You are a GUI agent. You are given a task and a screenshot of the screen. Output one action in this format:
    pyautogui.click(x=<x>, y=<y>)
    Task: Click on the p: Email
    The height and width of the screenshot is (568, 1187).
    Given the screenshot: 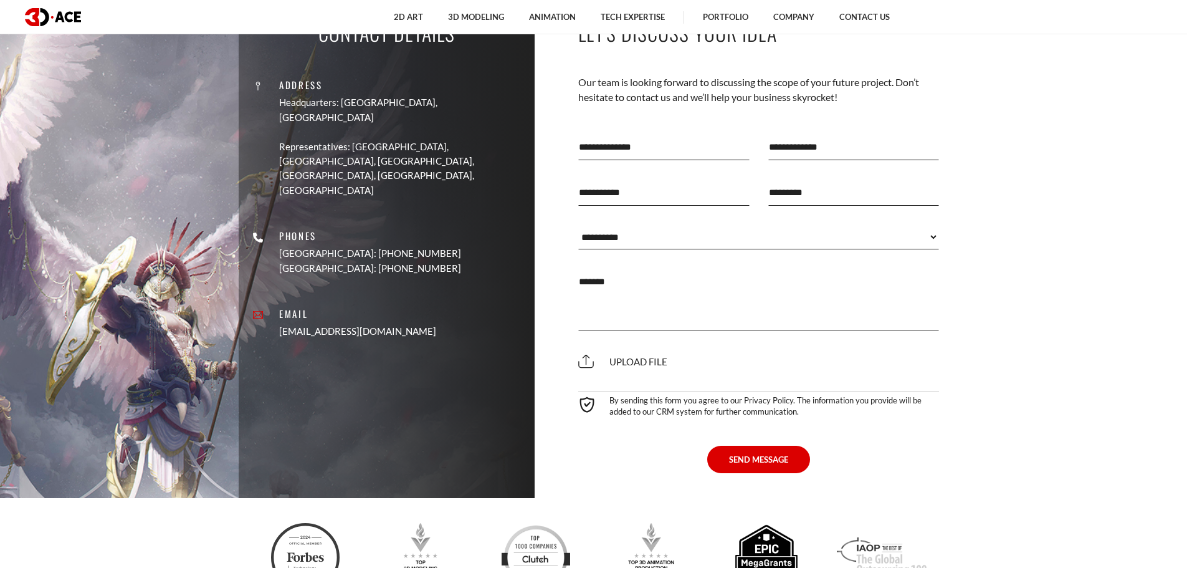 What is the action you would take?
    pyautogui.click(x=358, y=313)
    